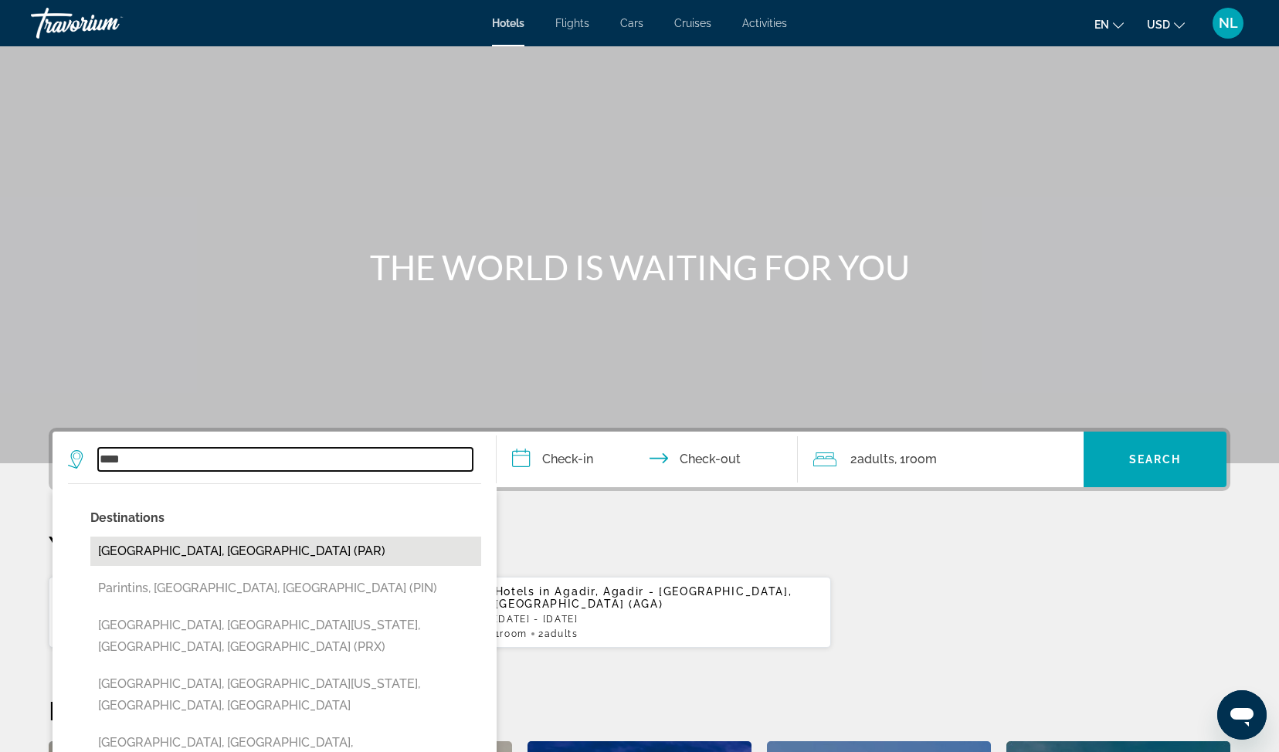  I want to click on button: Change currency, so click(1166, 24).